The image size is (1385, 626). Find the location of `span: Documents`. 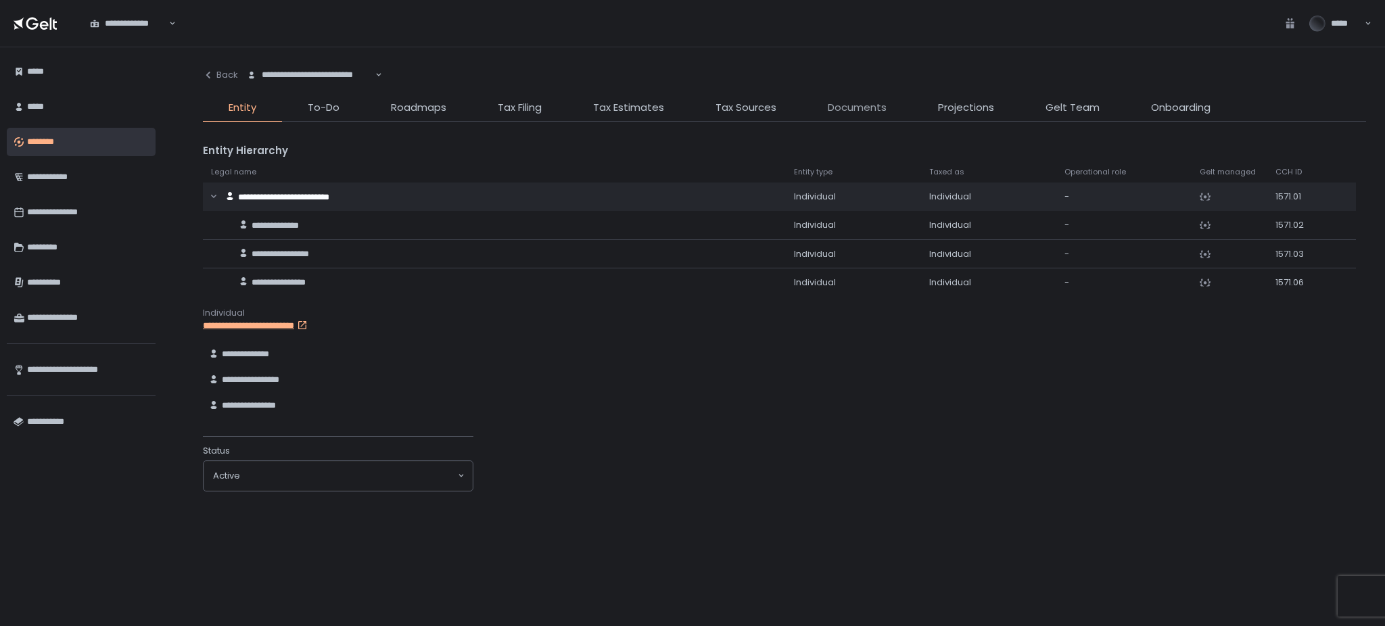

span: Documents is located at coordinates (857, 107).